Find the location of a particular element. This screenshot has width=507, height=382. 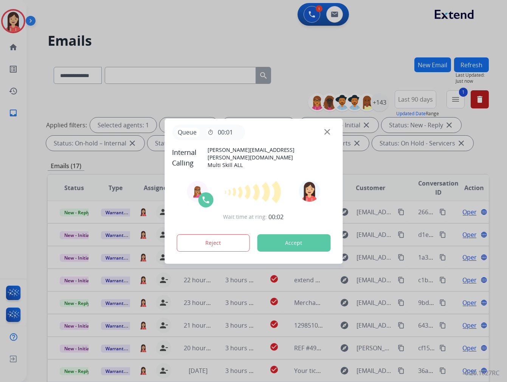

img: call-icon is located at coordinates (206, 200).